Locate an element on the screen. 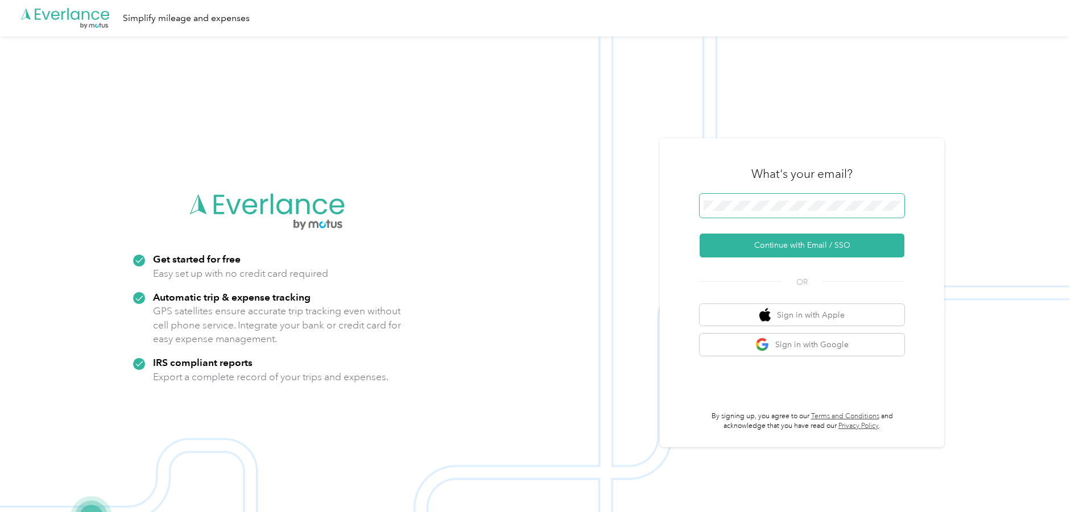  img: google logo is located at coordinates (762, 345).